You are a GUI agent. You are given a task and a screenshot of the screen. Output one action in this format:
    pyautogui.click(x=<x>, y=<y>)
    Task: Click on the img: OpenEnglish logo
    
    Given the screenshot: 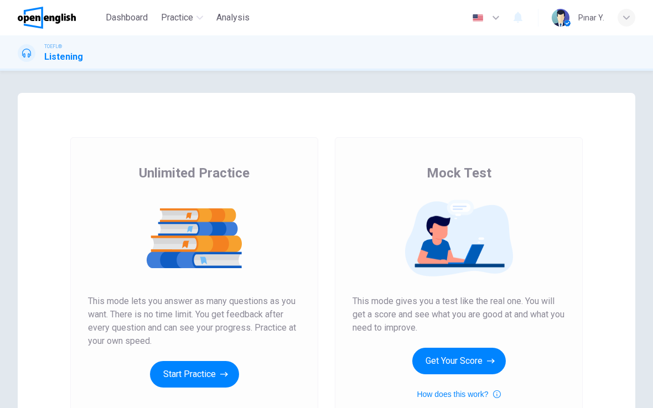 What is the action you would take?
    pyautogui.click(x=46, y=18)
    